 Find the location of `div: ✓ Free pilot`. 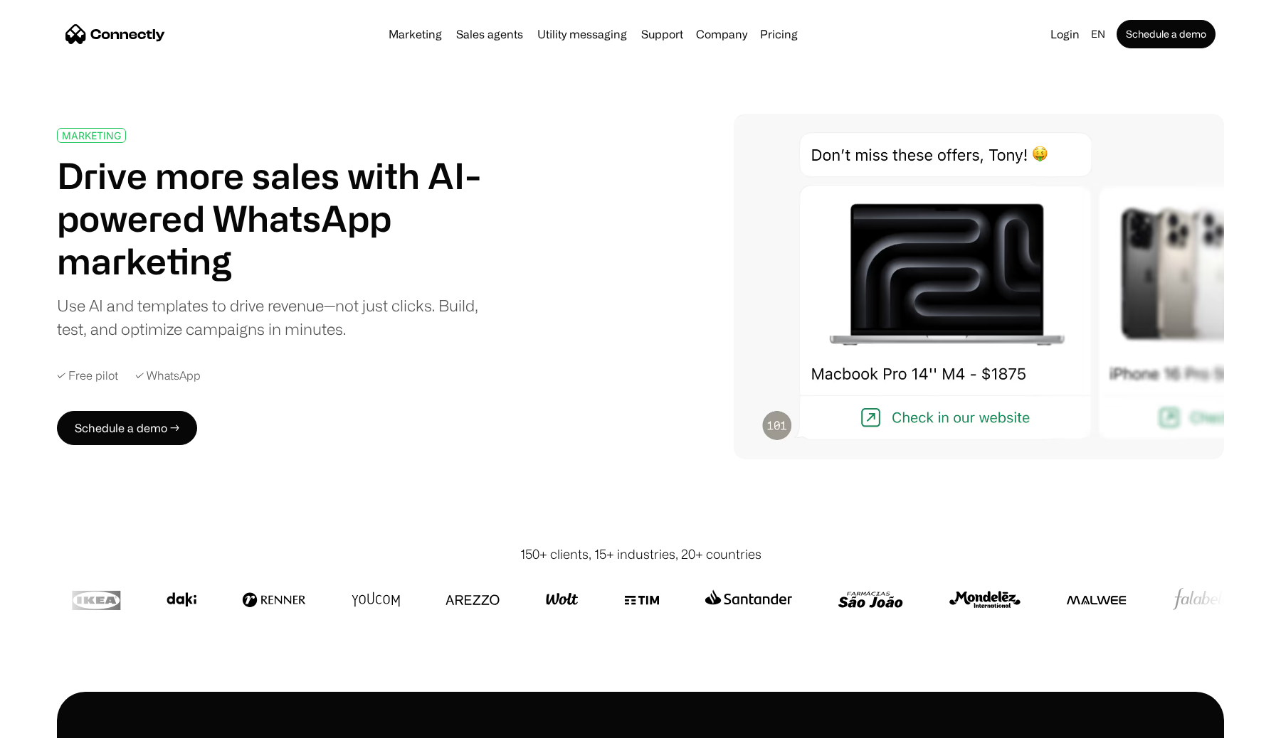

div: ✓ Free pilot is located at coordinates (88, 376).